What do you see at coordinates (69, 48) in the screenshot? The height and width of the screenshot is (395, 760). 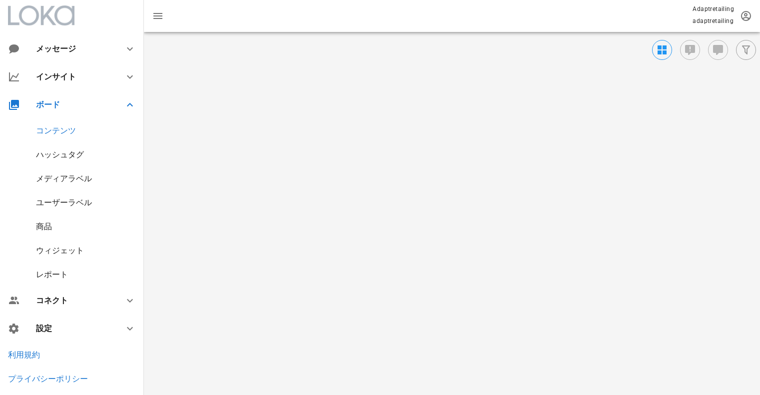 I see `div: メッセージ` at bounding box center [69, 48].